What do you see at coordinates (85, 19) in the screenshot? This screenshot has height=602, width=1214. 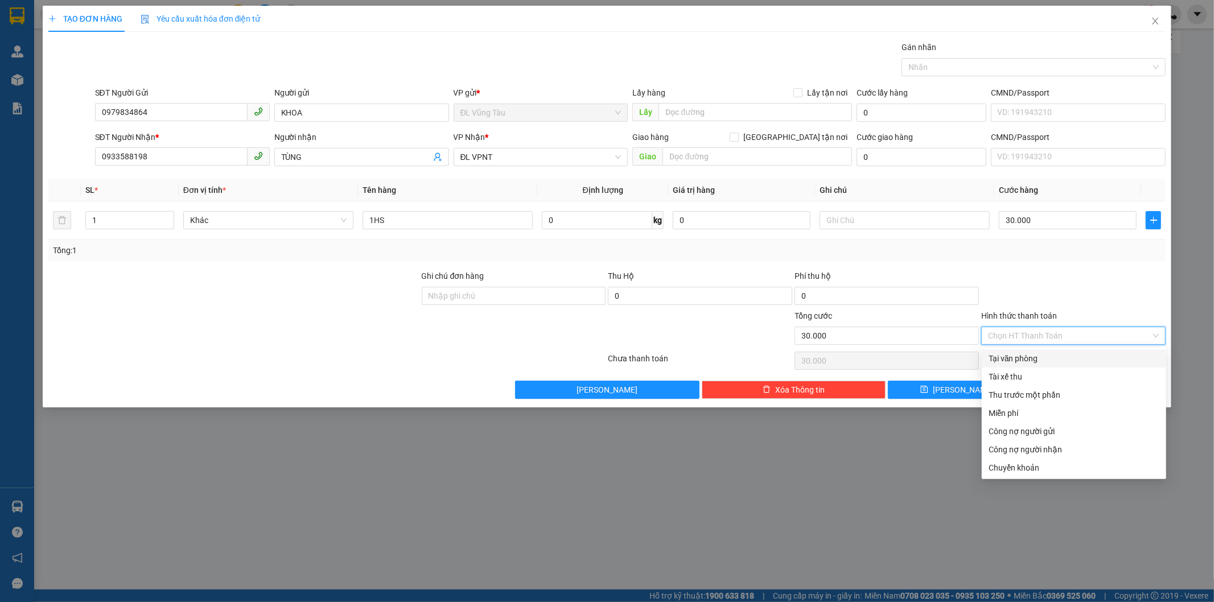 I see `span: TẠO ĐƠN HÀNG` at bounding box center [85, 19].